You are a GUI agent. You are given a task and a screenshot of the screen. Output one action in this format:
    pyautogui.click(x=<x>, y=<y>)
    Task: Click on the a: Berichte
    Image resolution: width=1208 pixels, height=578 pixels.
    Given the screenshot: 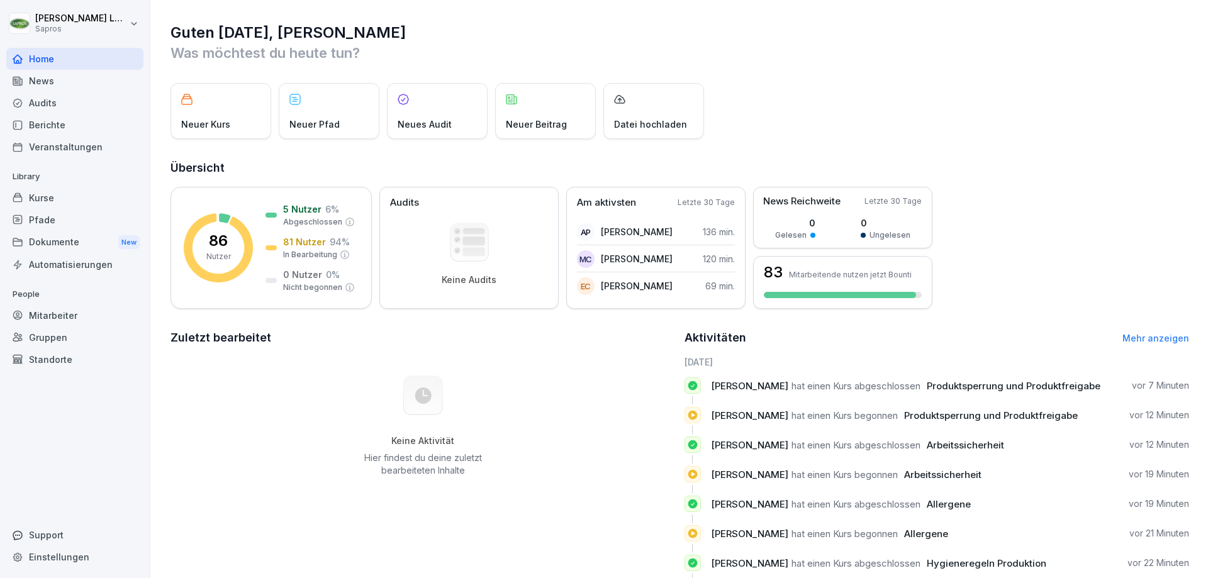 What is the action you would take?
    pyautogui.click(x=75, y=125)
    